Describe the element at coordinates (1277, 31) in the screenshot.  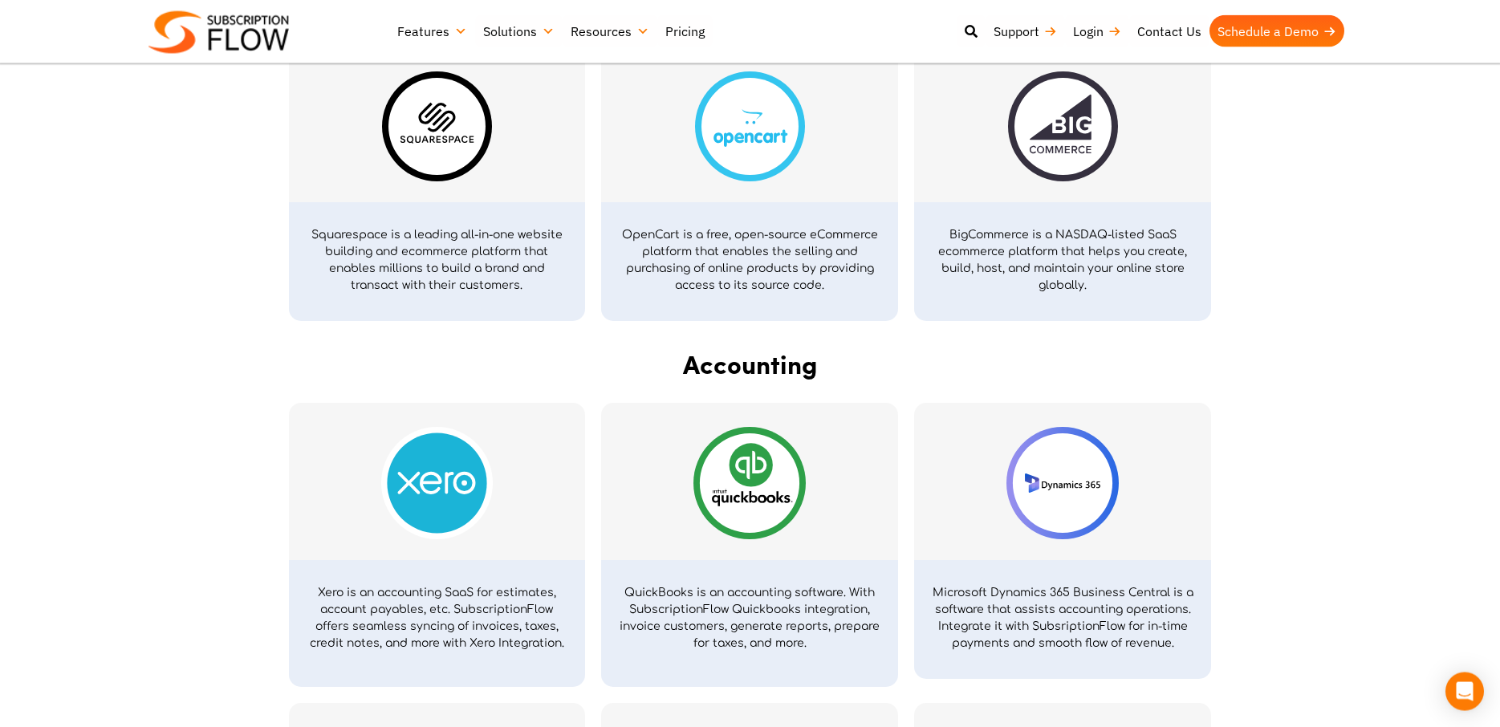
I see `a: Schedule a Demo` at that location.